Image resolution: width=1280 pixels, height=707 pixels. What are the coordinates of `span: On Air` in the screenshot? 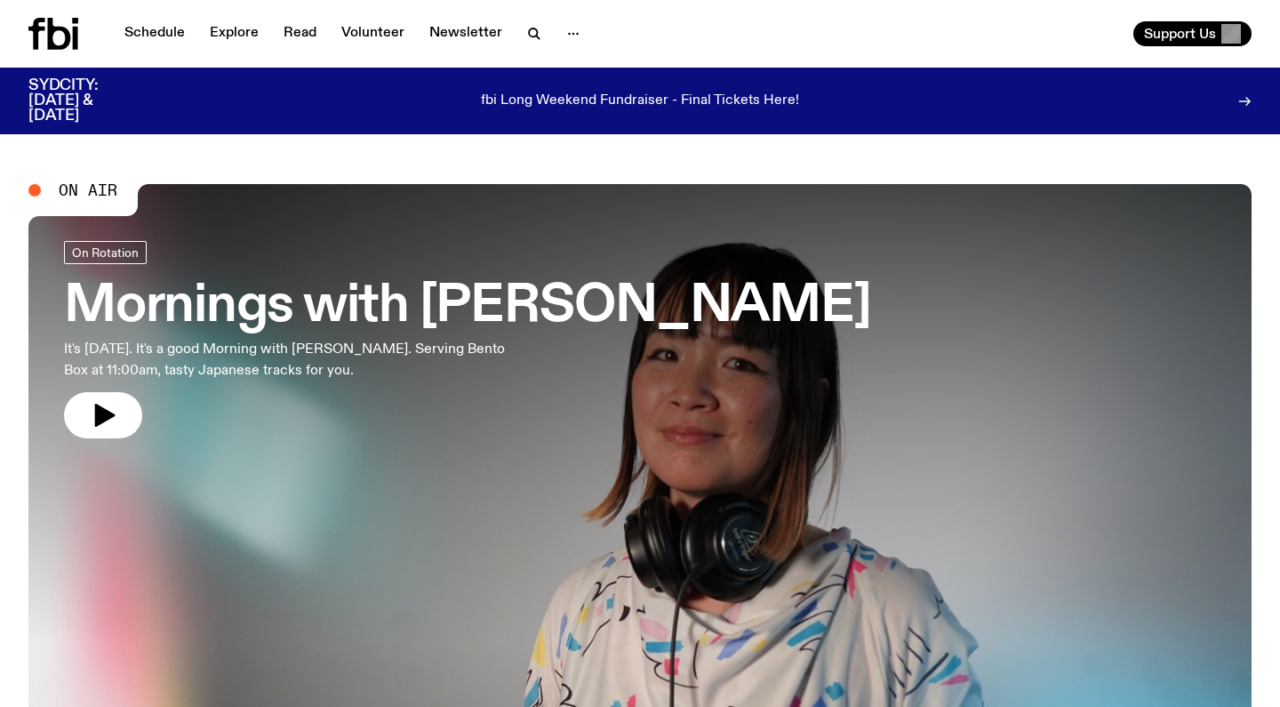 It's located at (88, 190).